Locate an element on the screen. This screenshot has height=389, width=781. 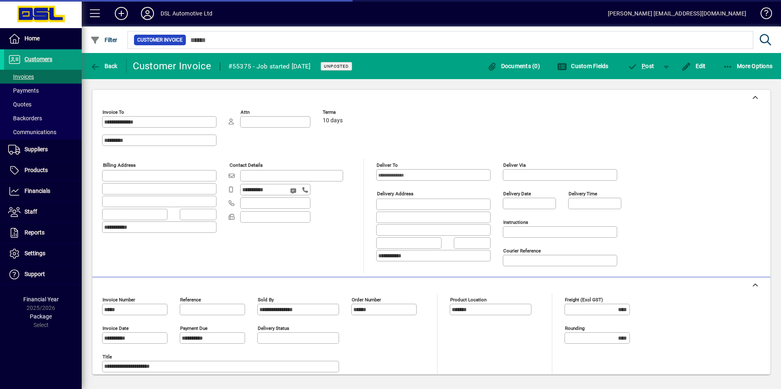
mat-label: Courier Reference is located at coordinates (522, 251).